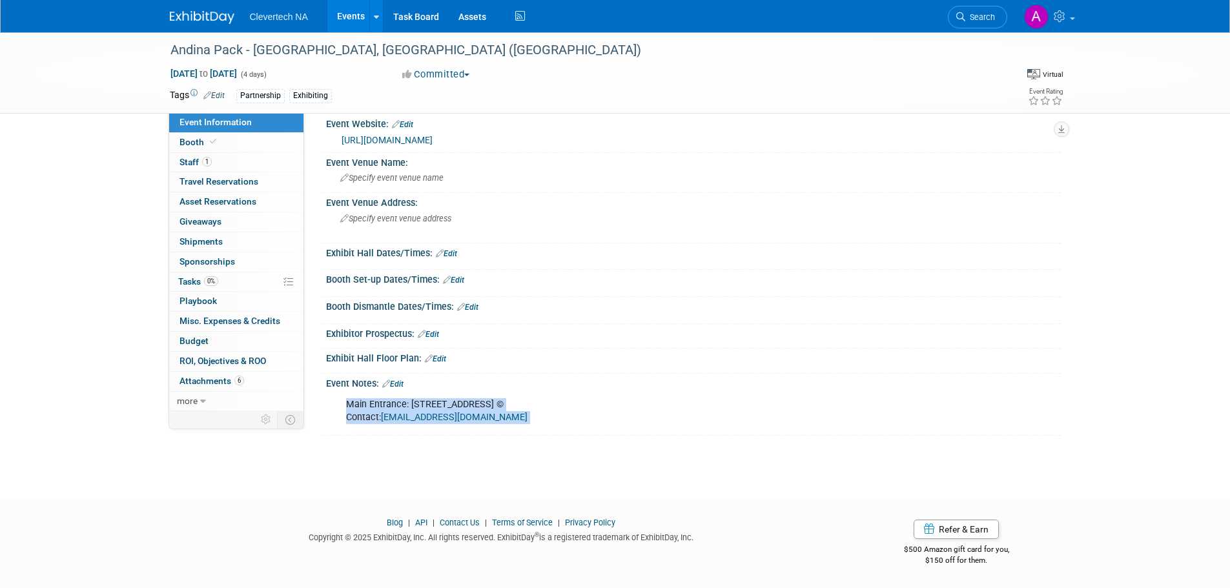 This screenshot has width=1230, height=588. What do you see at coordinates (279, 17) in the screenshot?
I see `span: Clevertech NA` at bounding box center [279, 17].